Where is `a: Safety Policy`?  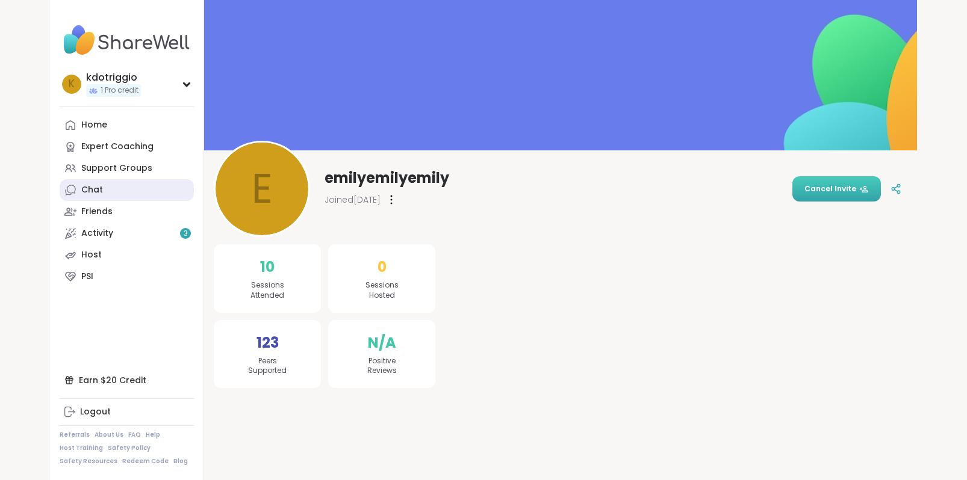 a: Safety Policy is located at coordinates (129, 449).